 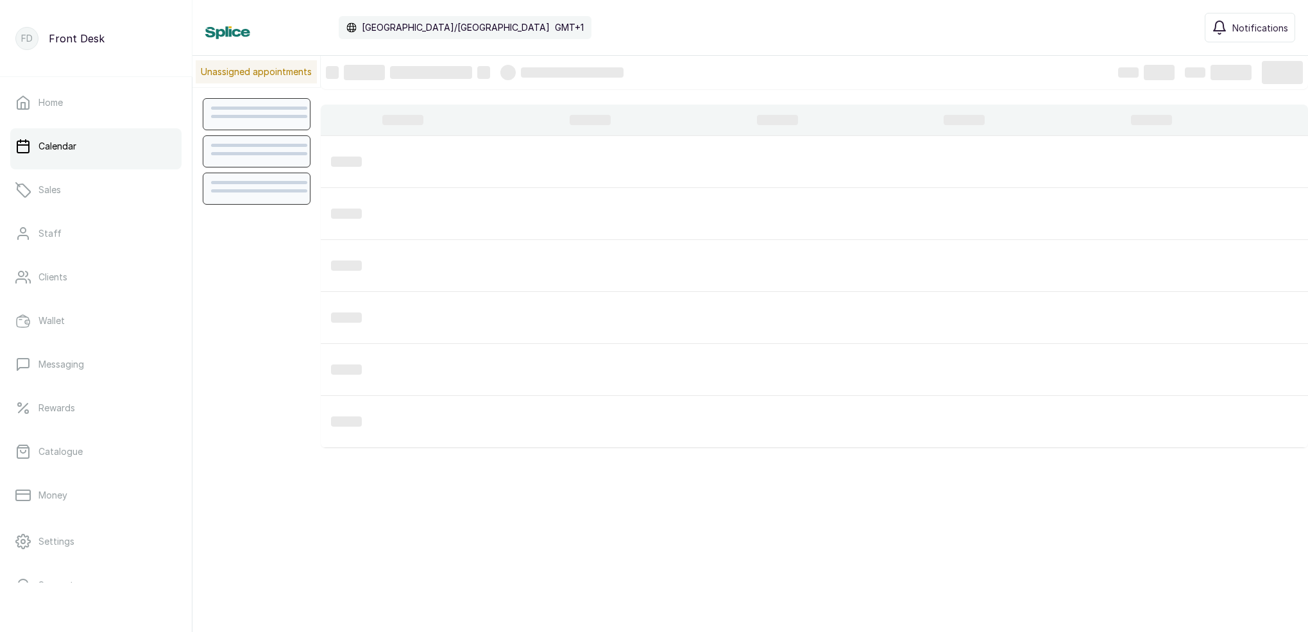 What do you see at coordinates (60, 451) in the screenshot?
I see `p: Catalogue` at bounding box center [60, 451].